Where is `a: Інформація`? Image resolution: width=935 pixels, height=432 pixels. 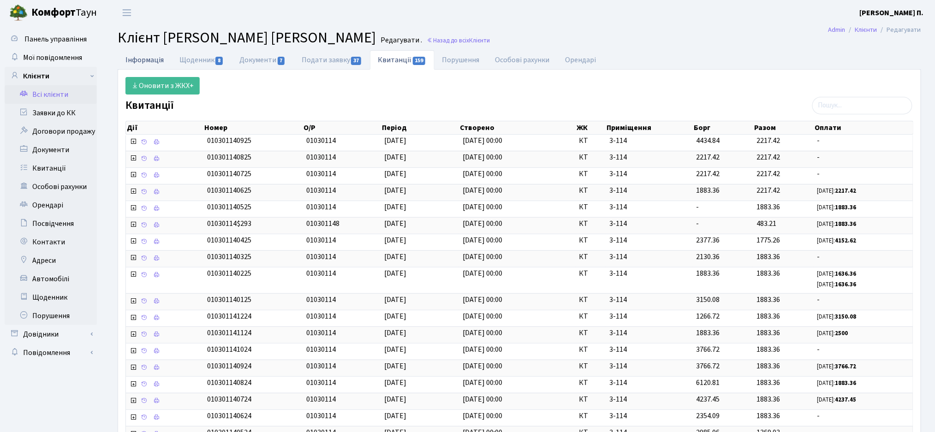
a: Інформація is located at coordinates (144, 60).